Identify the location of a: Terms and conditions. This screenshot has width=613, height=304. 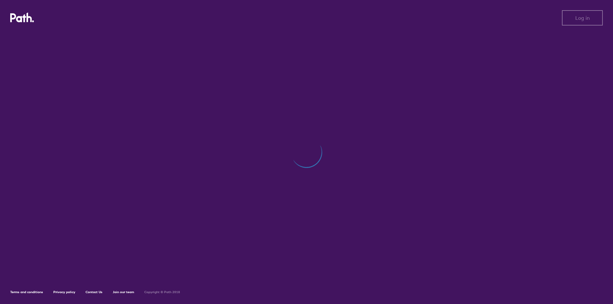
(27, 292).